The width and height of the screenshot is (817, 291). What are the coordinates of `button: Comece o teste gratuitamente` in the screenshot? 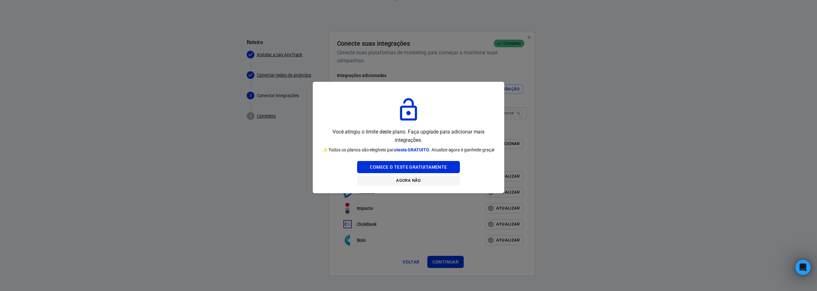 It's located at (408, 167).